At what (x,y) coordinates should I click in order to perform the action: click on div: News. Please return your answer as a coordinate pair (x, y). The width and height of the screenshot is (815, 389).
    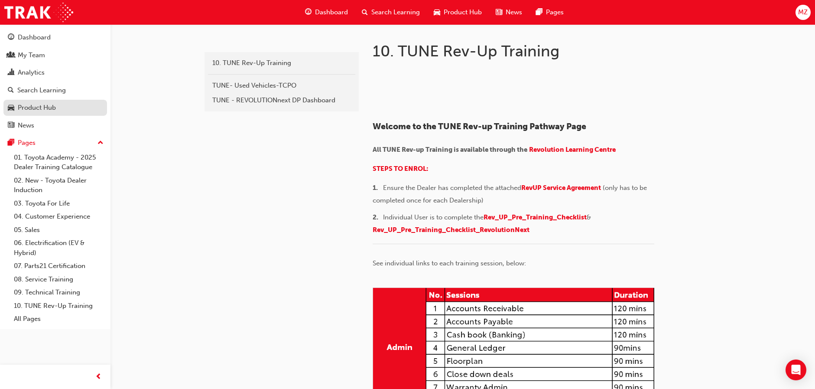
    Looking at the image, I should click on (26, 125).